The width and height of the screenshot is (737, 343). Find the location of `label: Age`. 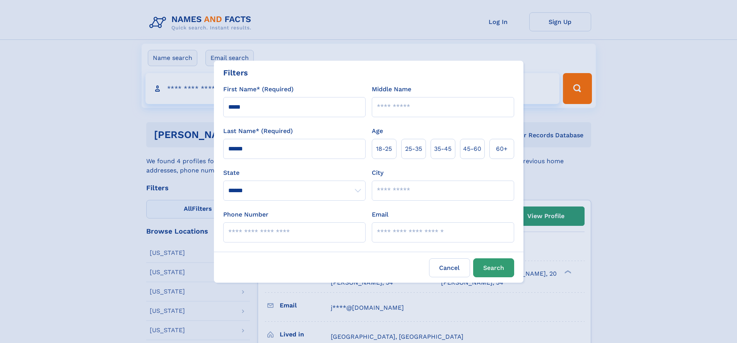

label: Age is located at coordinates (377, 131).